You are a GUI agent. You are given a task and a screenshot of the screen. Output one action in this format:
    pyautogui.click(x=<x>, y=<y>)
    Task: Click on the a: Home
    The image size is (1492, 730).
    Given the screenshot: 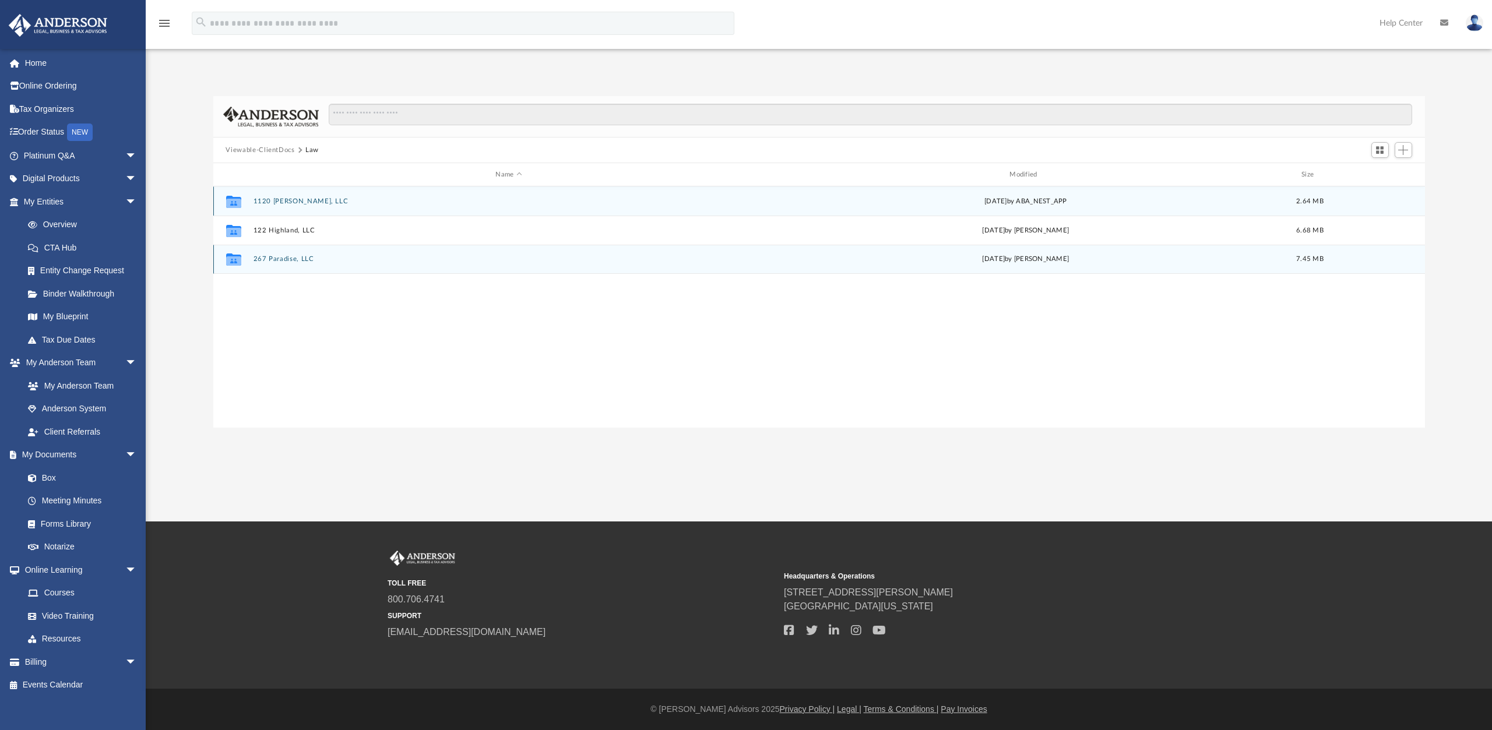 What is the action you would take?
    pyautogui.click(x=81, y=63)
    